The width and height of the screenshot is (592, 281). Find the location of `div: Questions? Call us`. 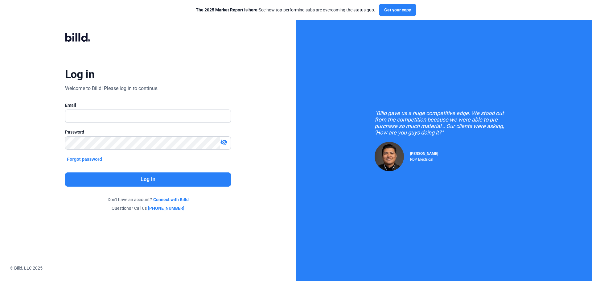

div: Questions? Call us is located at coordinates (148, 208).